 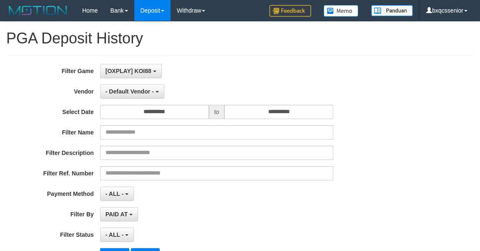 What do you see at coordinates (217, 112) in the screenshot?
I see `span: to` at bounding box center [217, 112].